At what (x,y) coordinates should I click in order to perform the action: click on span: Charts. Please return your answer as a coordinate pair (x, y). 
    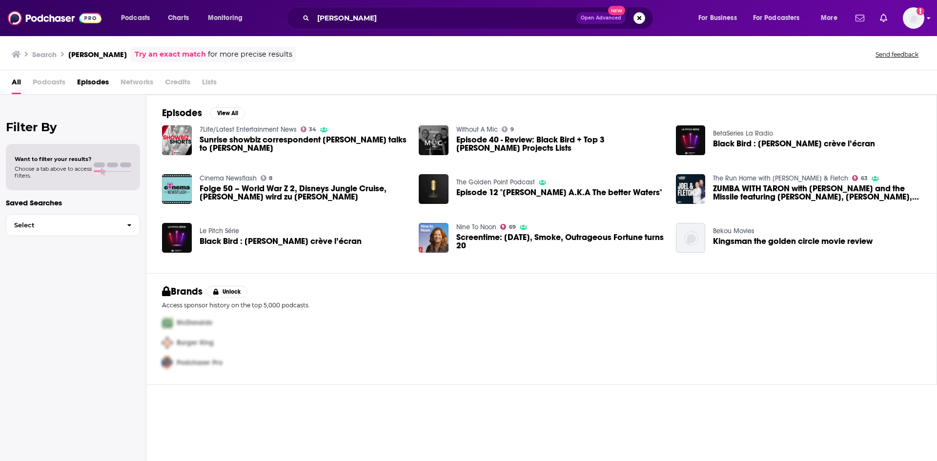
    Looking at the image, I should click on (178, 18).